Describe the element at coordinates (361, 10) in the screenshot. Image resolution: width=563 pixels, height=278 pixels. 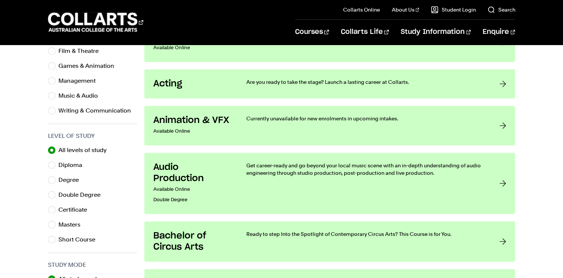
I see `a: Collarts Online` at that location.